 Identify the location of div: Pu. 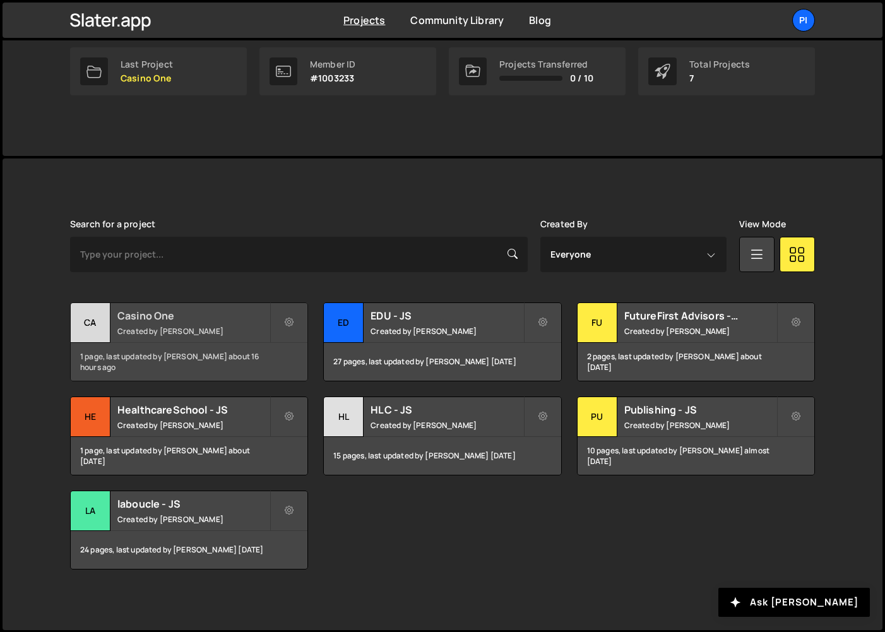
(597, 417).